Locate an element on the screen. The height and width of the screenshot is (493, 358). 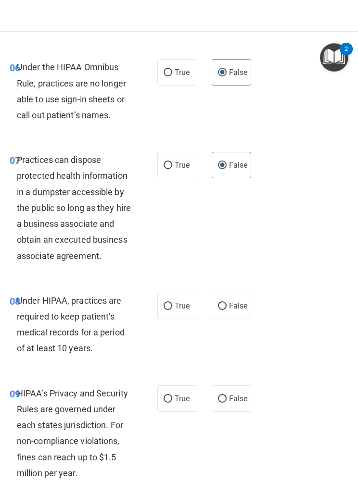
span: 08 is located at coordinates (15, 302).